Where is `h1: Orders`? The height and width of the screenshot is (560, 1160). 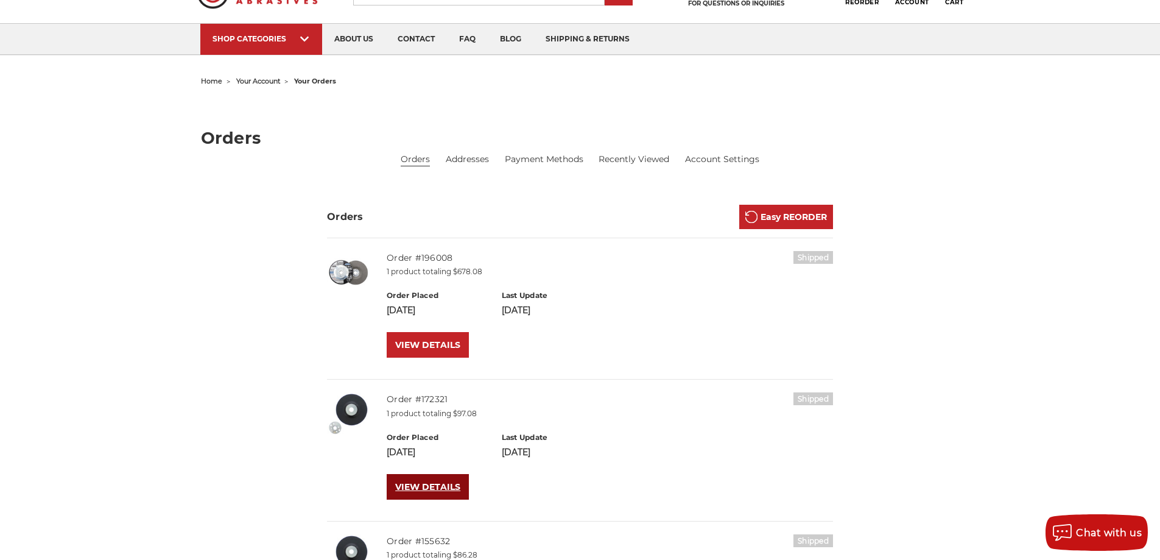
h1: Orders is located at coordinates (580, 138).